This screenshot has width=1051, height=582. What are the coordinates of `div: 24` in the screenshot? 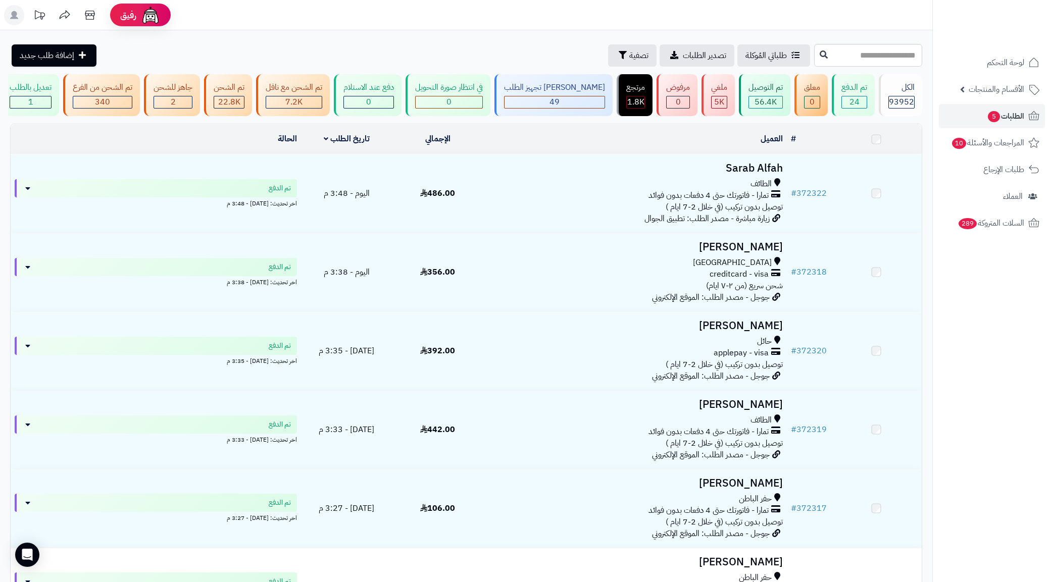 It's located at (854, 102).